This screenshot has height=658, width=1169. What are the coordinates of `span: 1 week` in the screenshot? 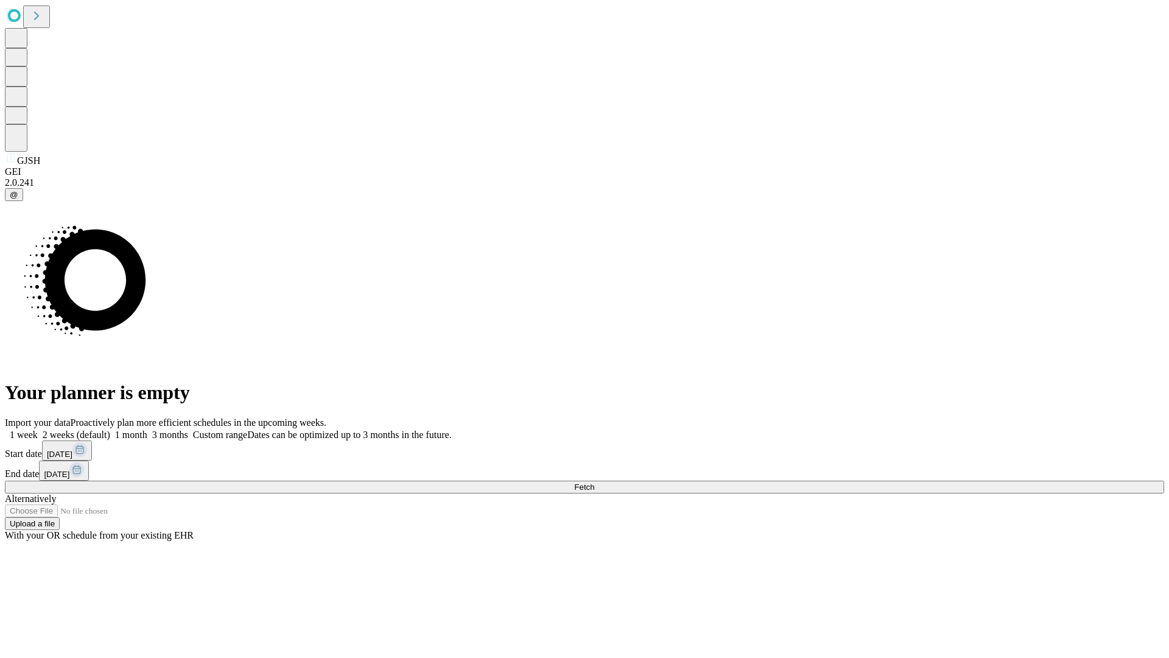 It's located at (24, 434).